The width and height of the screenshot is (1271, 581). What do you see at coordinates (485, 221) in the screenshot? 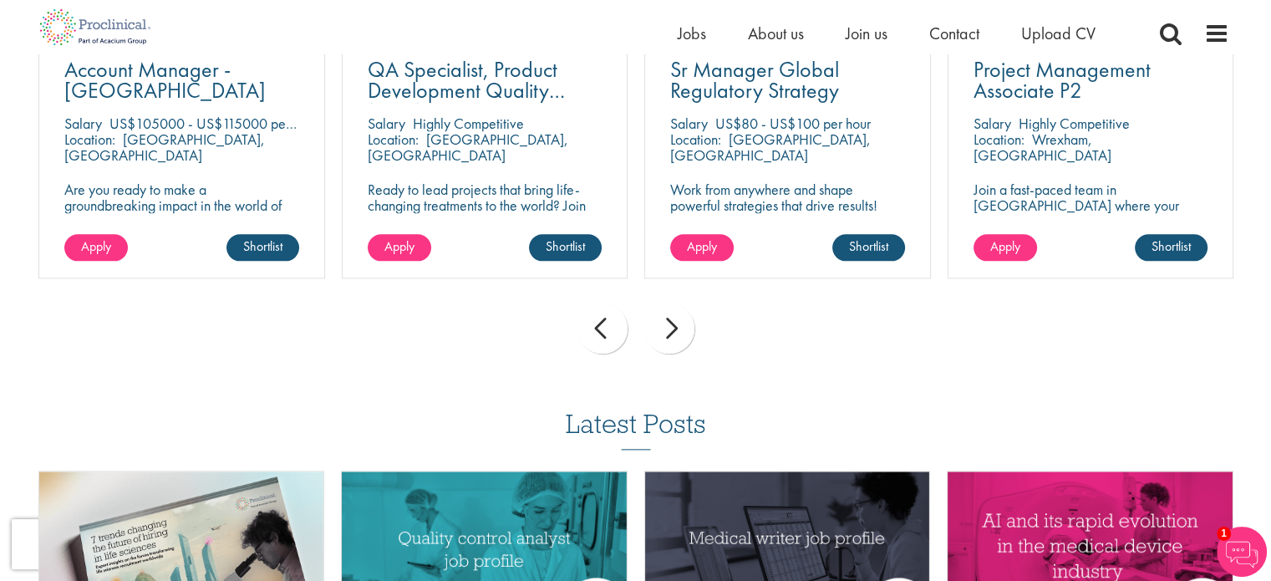
I see `p: Ready to lead projects that bring life-changing treatments to the world? Join our client at the f...` at bounding box center [485, 221].